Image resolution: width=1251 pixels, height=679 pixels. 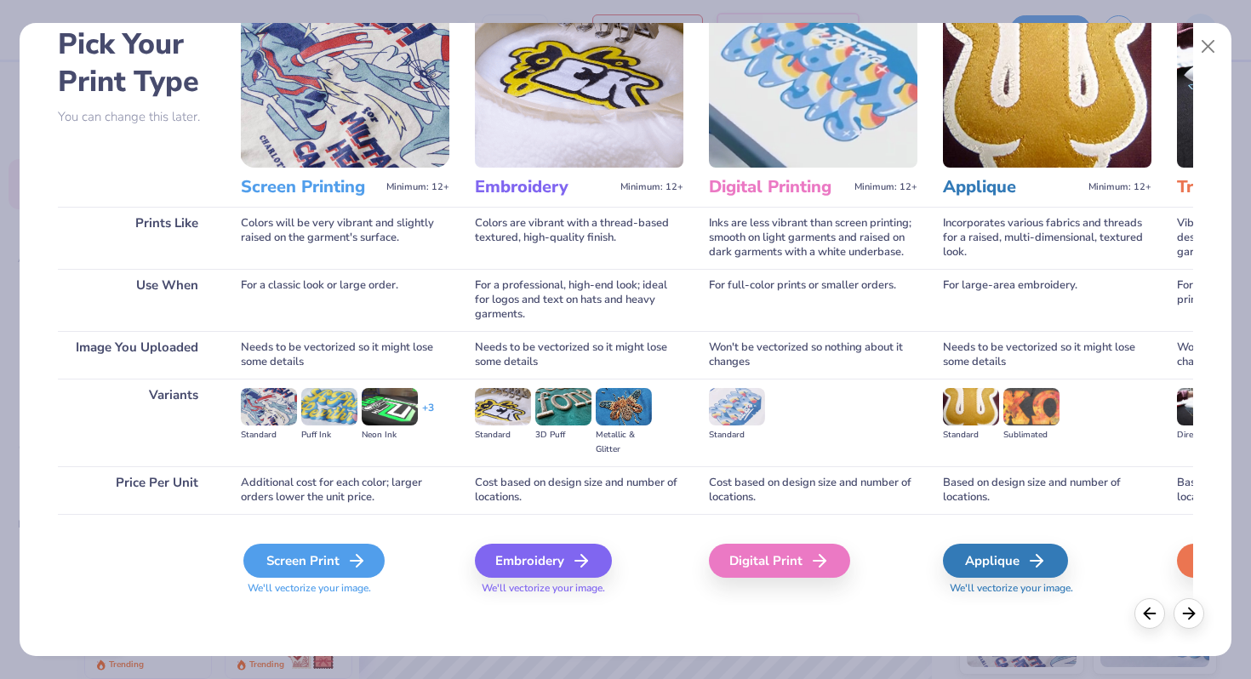 What do you see at coordinates (1005, 561) in the screenshot?
I see `div: Applique` at bounding box center [1005, 561].